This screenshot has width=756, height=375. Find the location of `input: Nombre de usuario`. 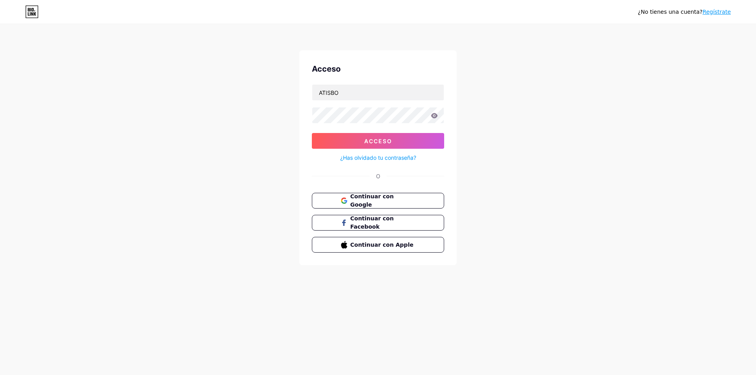

input: Nombre de usuario is located at coordinates (378, 93).